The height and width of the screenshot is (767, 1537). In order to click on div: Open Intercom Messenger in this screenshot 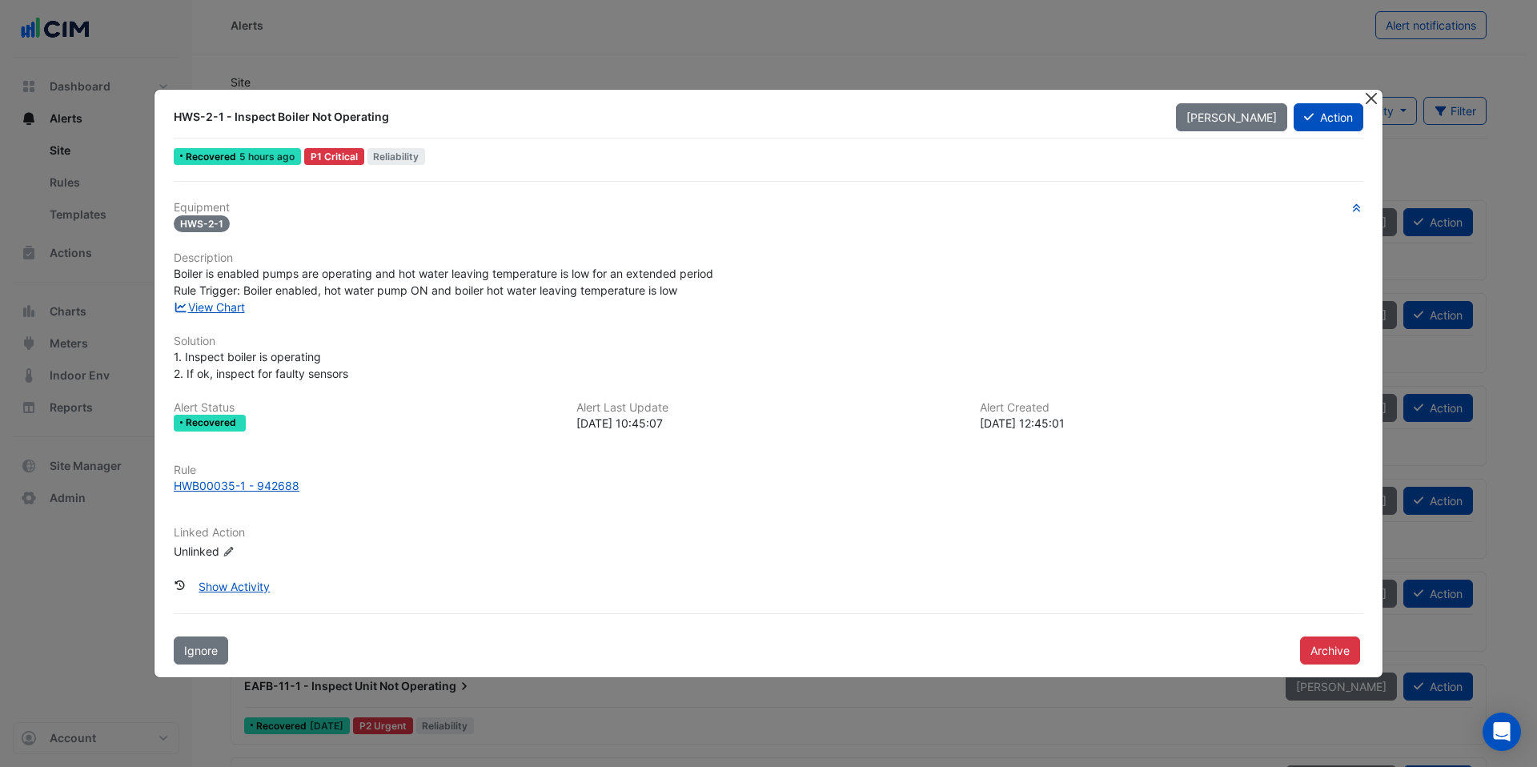, I will do `click(1502, 732)`.